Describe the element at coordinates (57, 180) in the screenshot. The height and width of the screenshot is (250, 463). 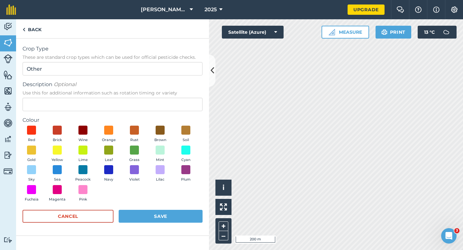
I see `span: Sea` at that location.